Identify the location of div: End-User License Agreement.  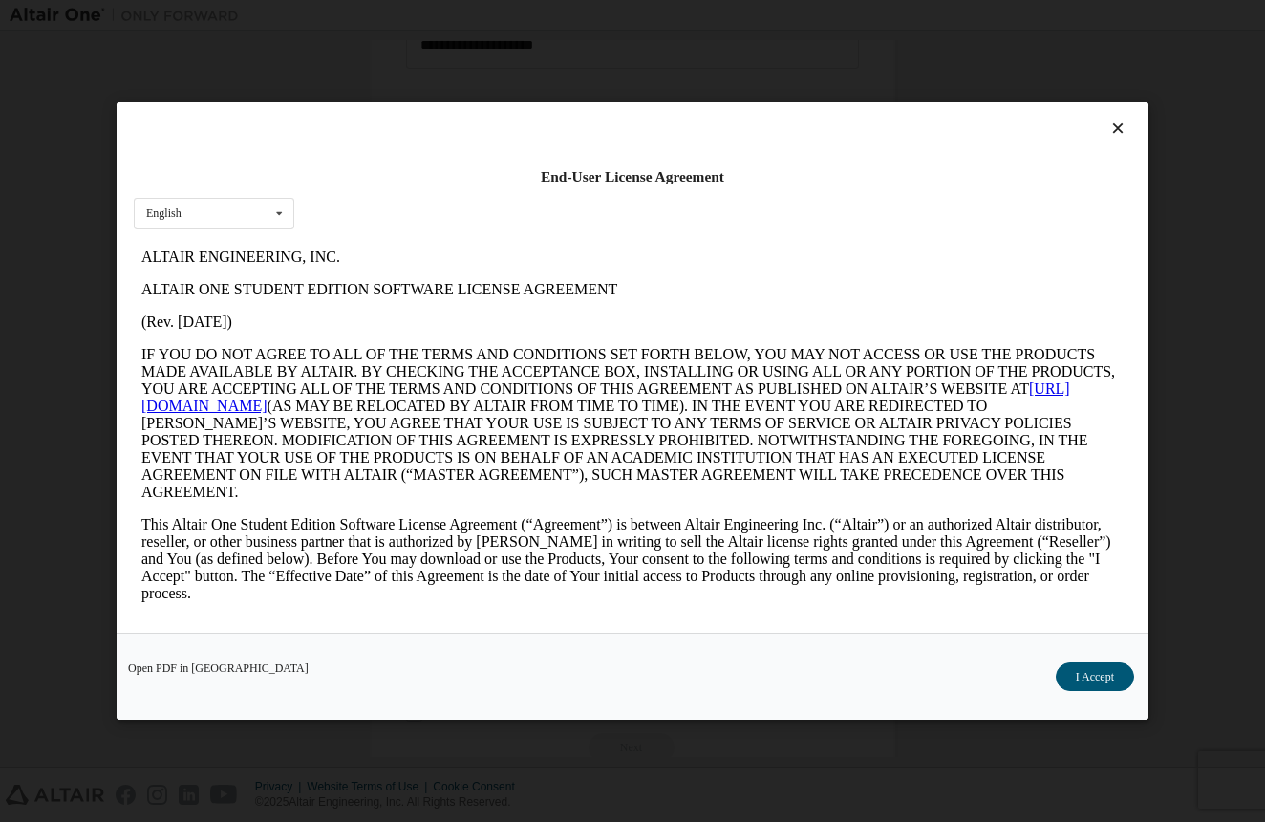
(633, 177).